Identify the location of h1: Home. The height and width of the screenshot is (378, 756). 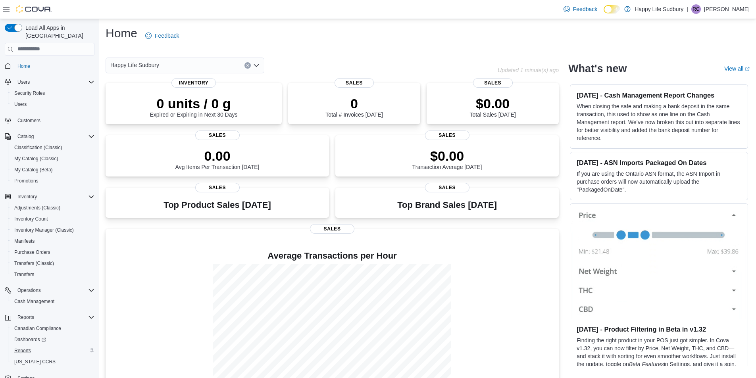
(121, 33).